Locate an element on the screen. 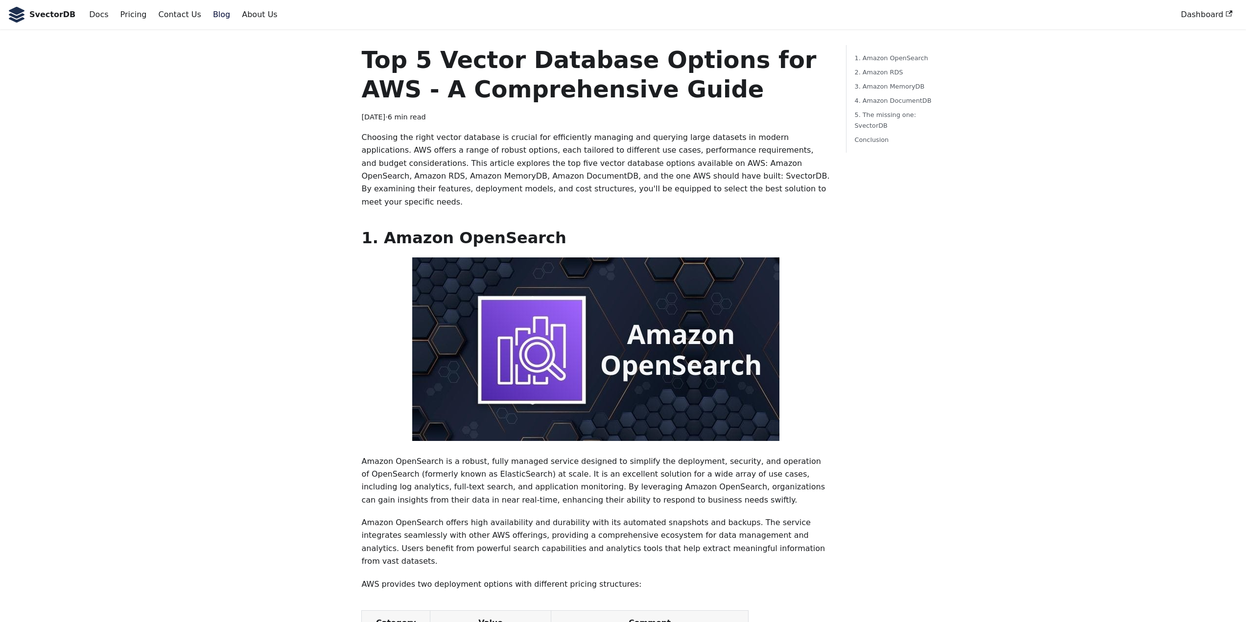 The image size is (1246, 622). h2: 1. Amazon OpenSearch is located at coordinates (596, 238).